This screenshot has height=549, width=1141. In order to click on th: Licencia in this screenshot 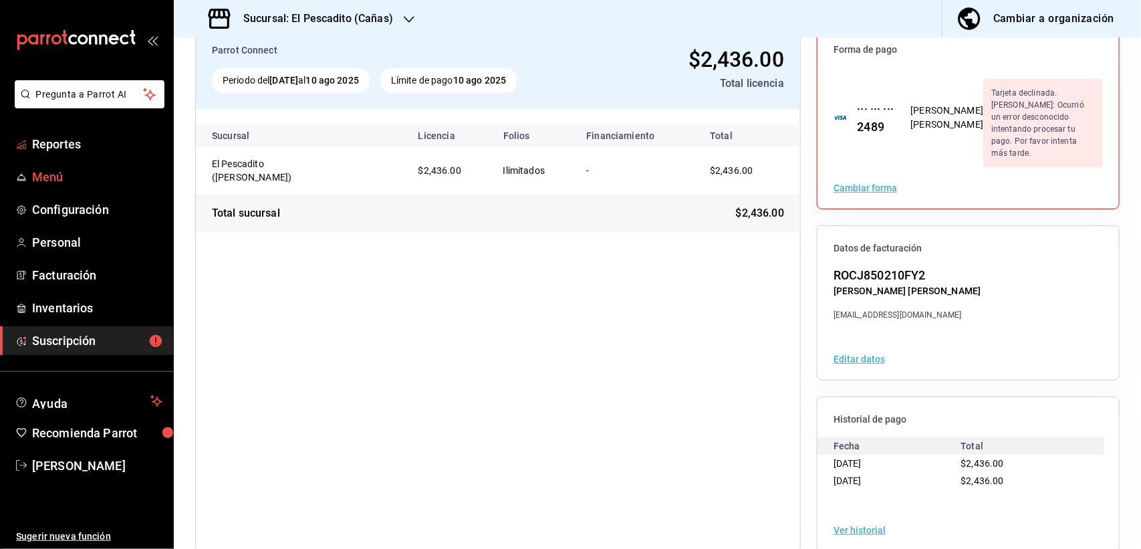, I will do `click(450, 136)`.